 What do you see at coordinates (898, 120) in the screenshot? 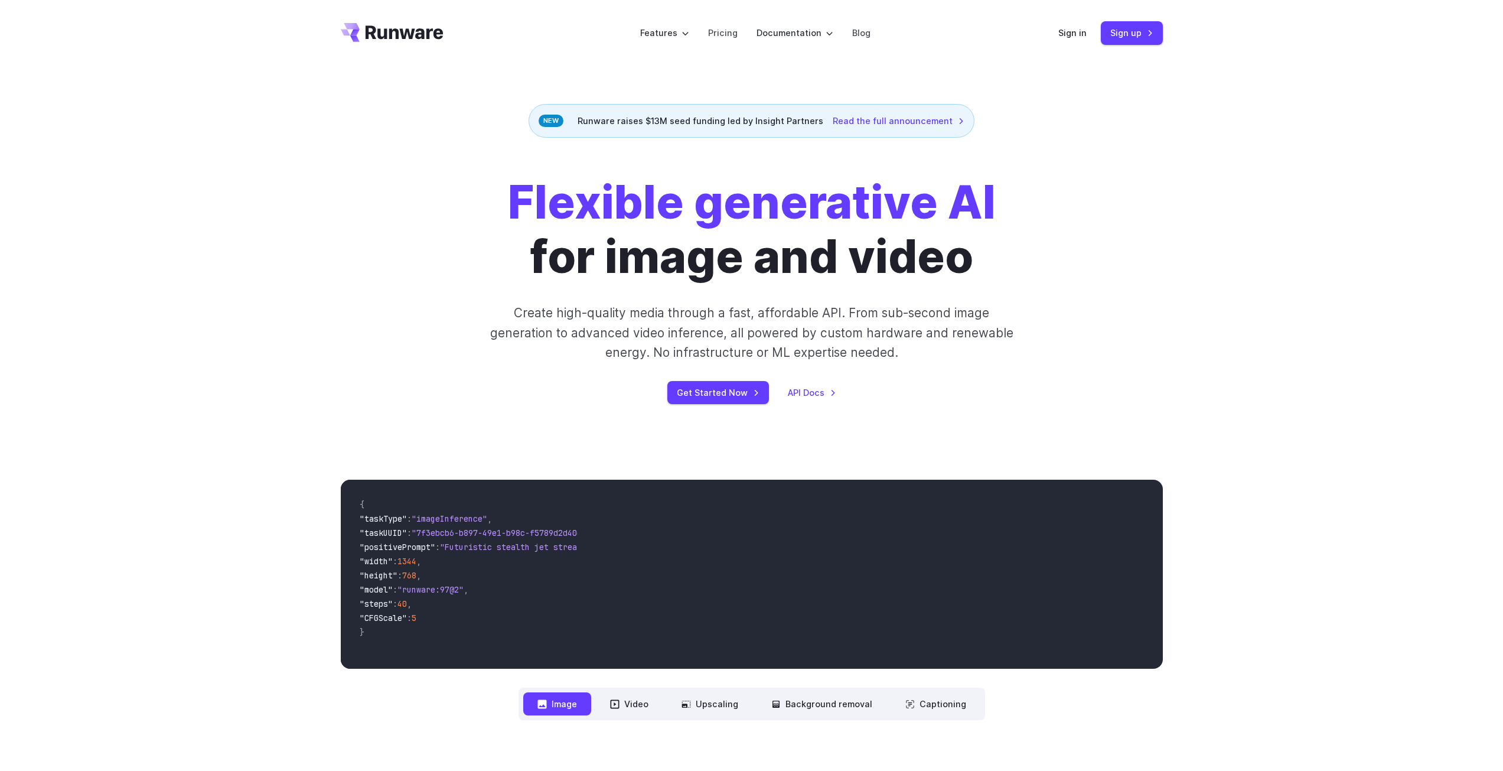
I see `a: Read the full announcement` at bounding box center [898, 120].